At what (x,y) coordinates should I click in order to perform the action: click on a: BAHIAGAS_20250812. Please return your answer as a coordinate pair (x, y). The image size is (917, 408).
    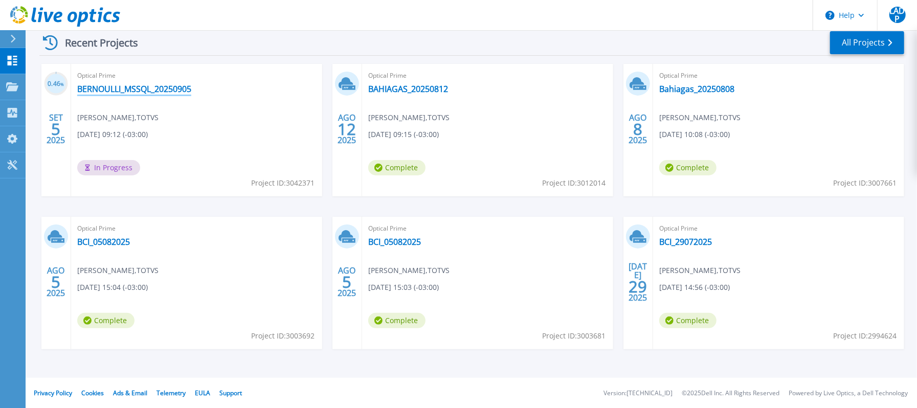
    Looking at the image, I should click on (408, 89).